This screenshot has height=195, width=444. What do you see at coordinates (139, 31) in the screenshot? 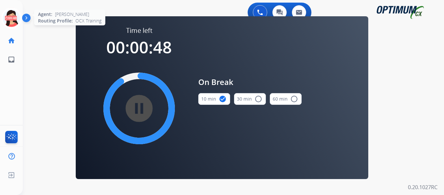
I see `span: Time left` at bounding box center [139, 31].